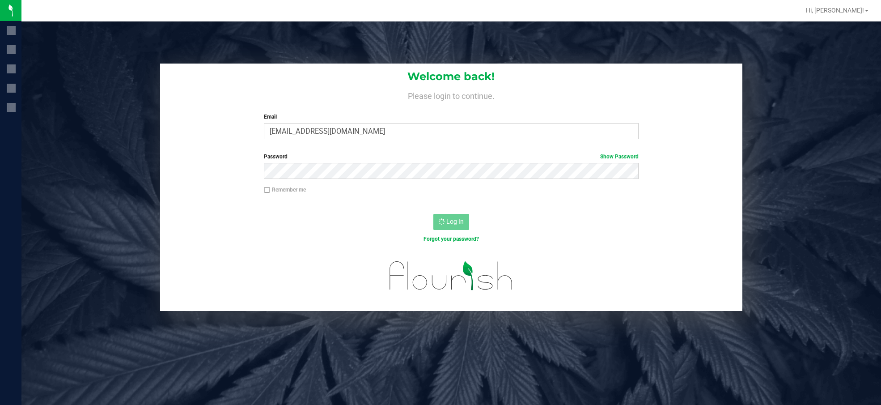 The width and height of the screenshot is (881, 405). What do you see at coordinates (451, 276) in the screenshot?
I see `img: flourish_logo.svg` at bounding box center [451, 276].